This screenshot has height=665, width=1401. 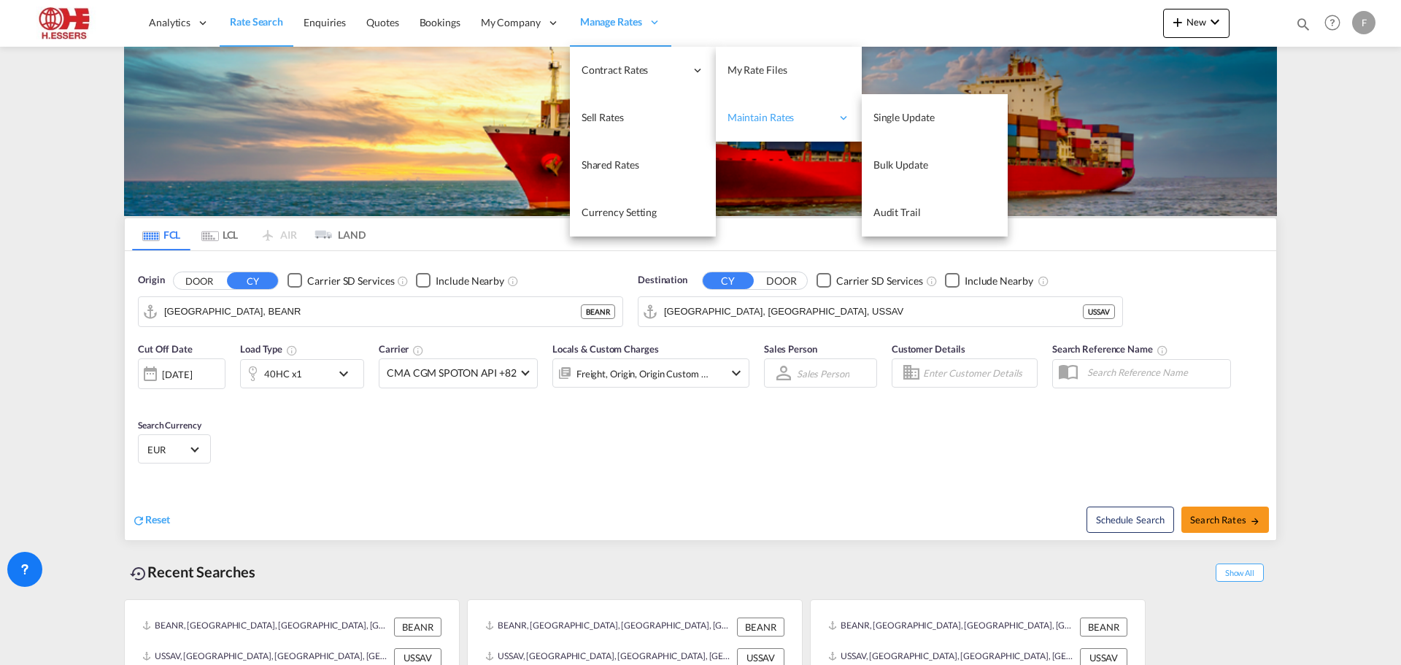 What do you see at coordinates (193, 571) in the screenshot?
I see `div: Recent Searches` at bounding box center [193, 571].